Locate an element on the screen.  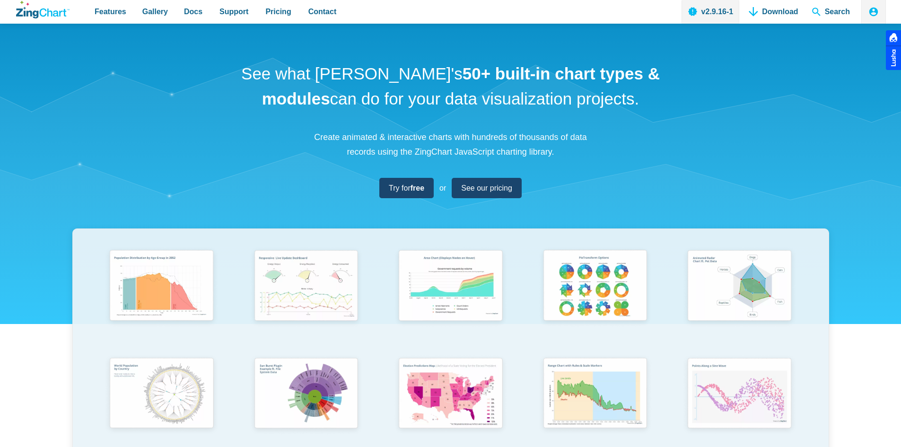
img: Election Predictions Map is located at coordinates (450, 394).